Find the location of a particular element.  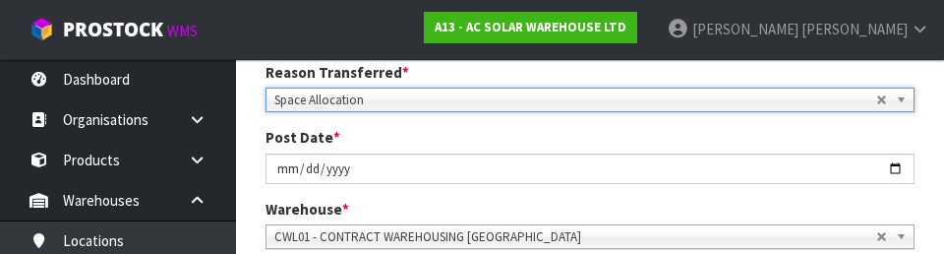

label: Warehouse is located at coordinates (307, 208).